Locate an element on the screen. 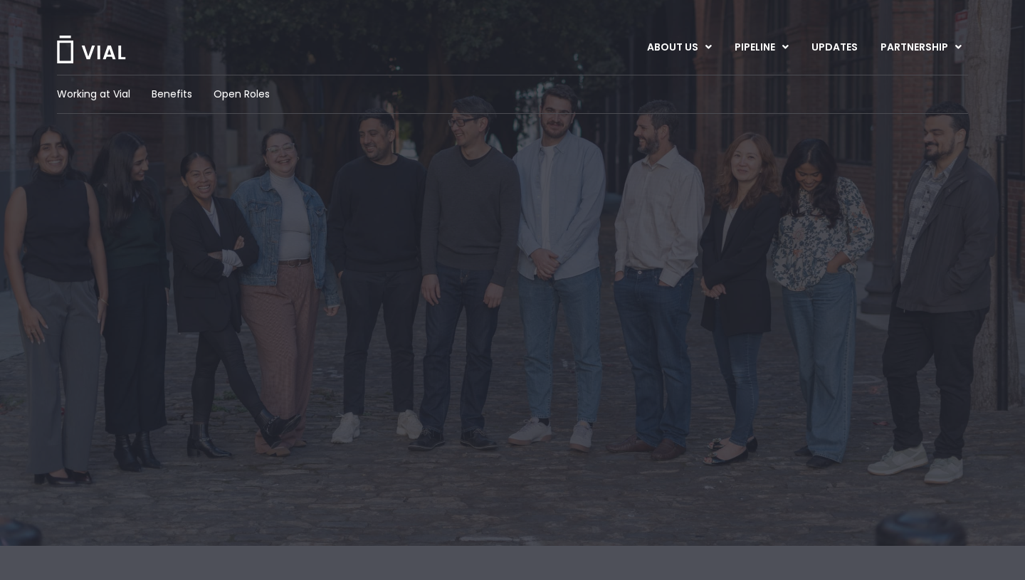 The width and height of the screenshot is (1025, 580). a: ABOUT USMenu Toggle is located at coordinates (679, 48).